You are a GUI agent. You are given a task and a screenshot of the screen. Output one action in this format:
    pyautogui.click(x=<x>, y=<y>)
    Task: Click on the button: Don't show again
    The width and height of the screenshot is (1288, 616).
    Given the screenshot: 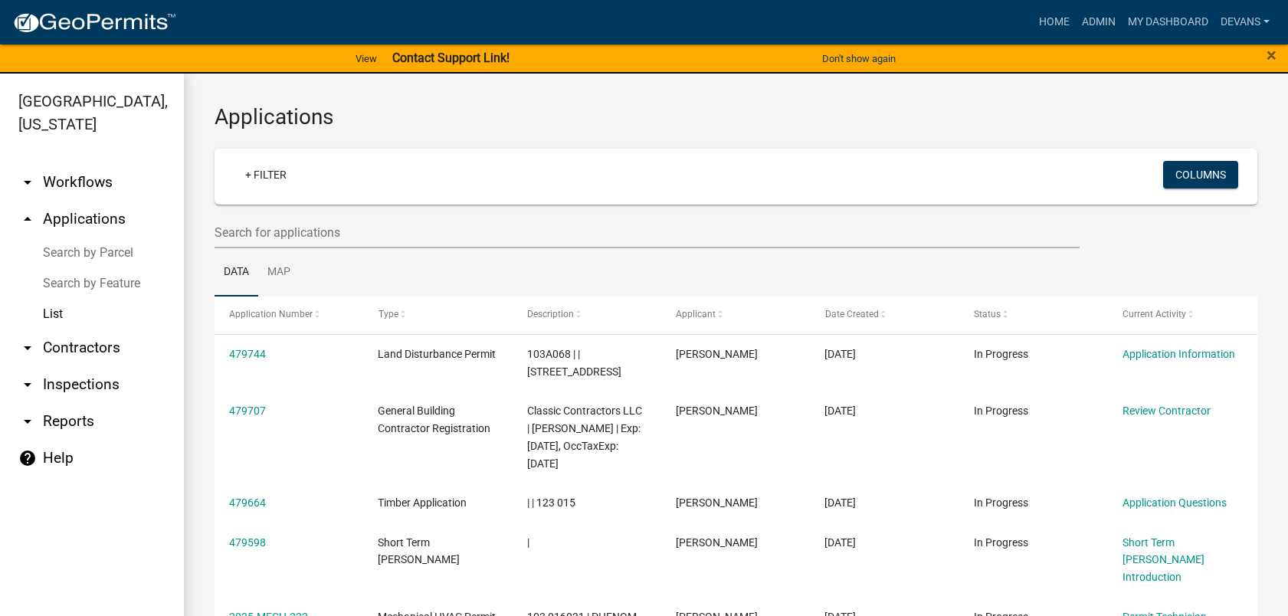 What is the action you would take?
    pyautogui.click(x=859, y=58)
    